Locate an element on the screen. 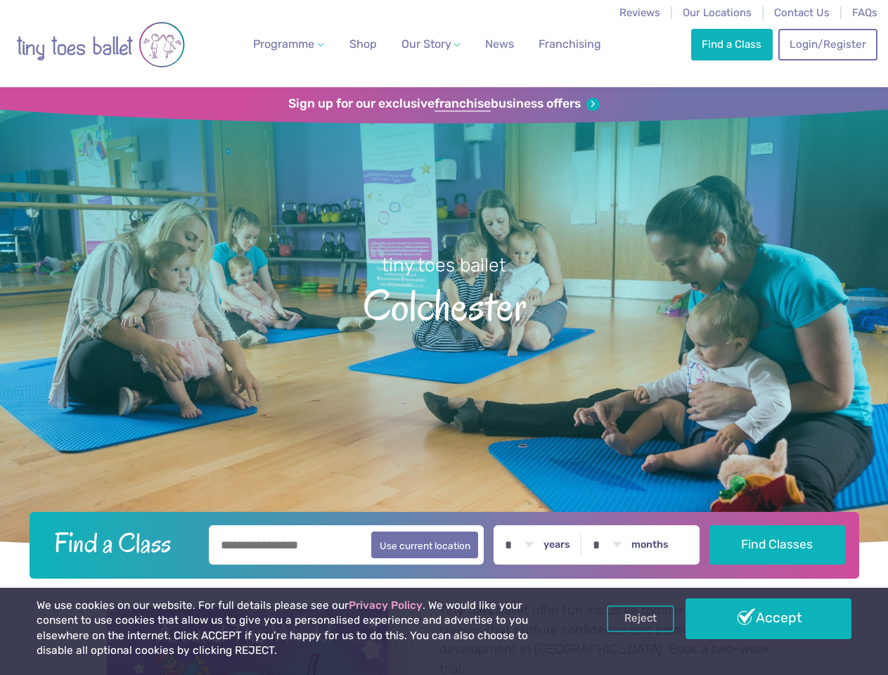 This screenshot has width=888, height=675. a: Find a Class is located at coordinates (732, 44).